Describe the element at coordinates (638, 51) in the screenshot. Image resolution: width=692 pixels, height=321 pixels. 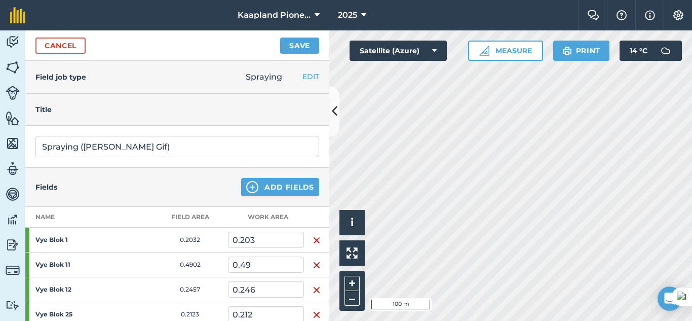
I see `span: 14 ° C` at that location.